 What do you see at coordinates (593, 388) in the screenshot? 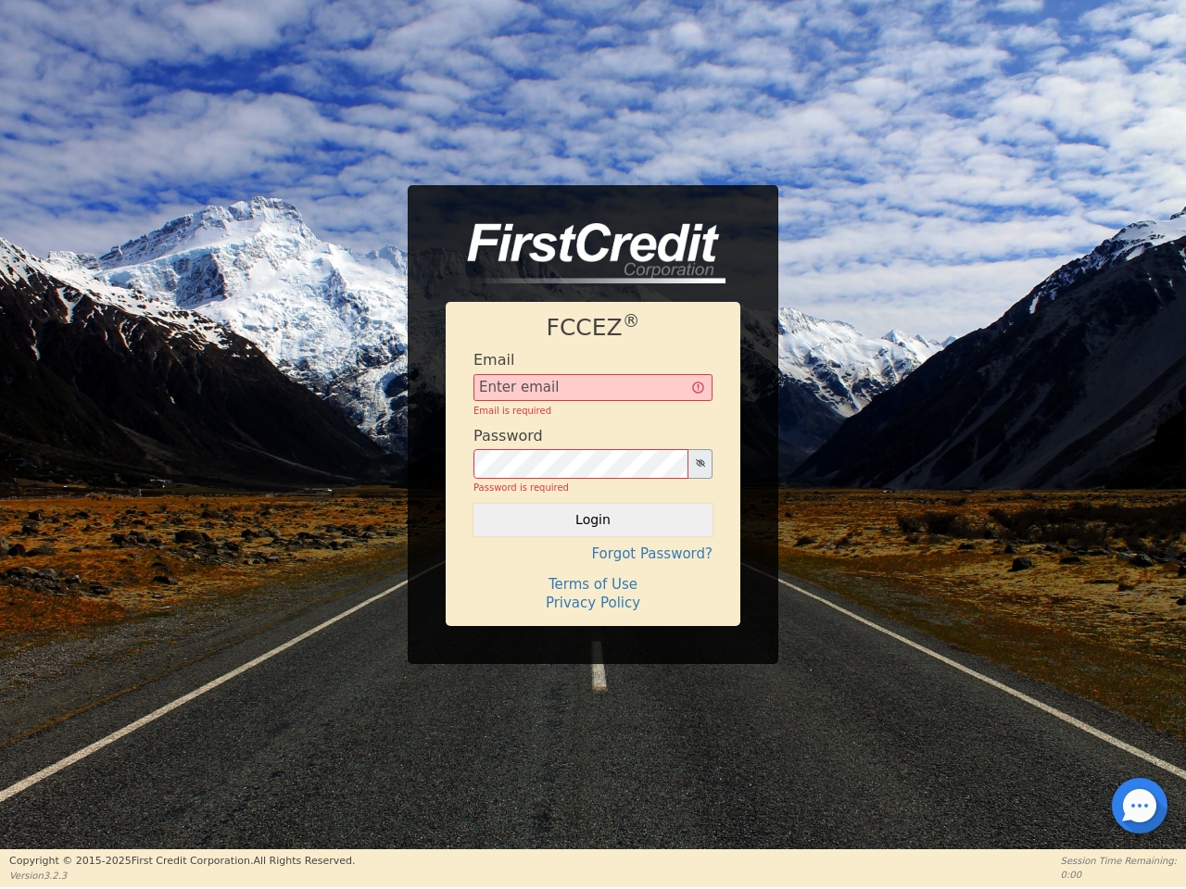
I see `input: Enter email` at bounding box center [593, 388].